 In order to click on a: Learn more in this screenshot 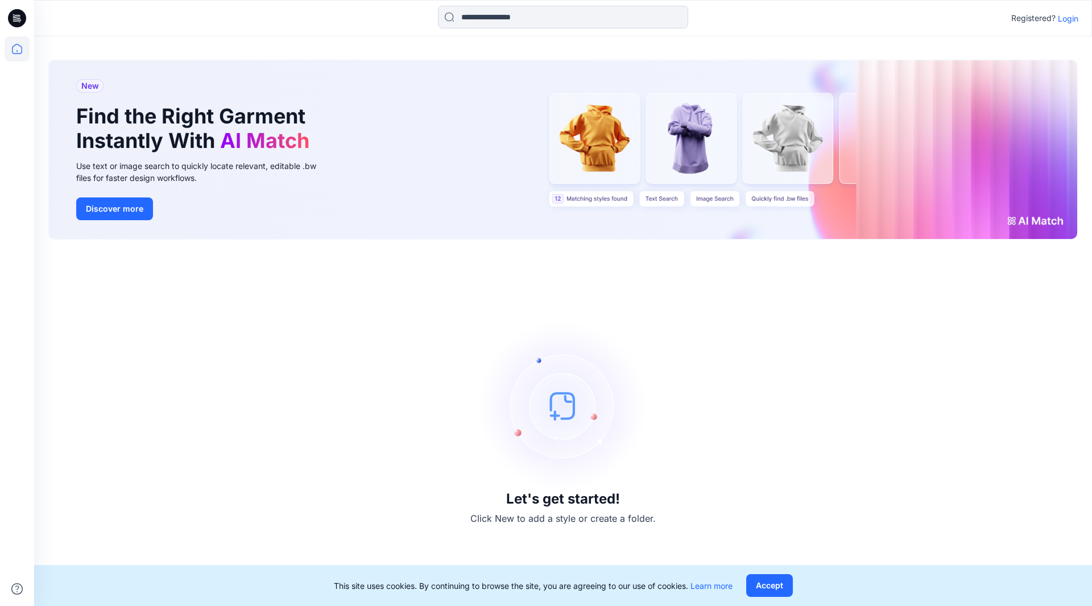, I will do `click(712, 585)`.